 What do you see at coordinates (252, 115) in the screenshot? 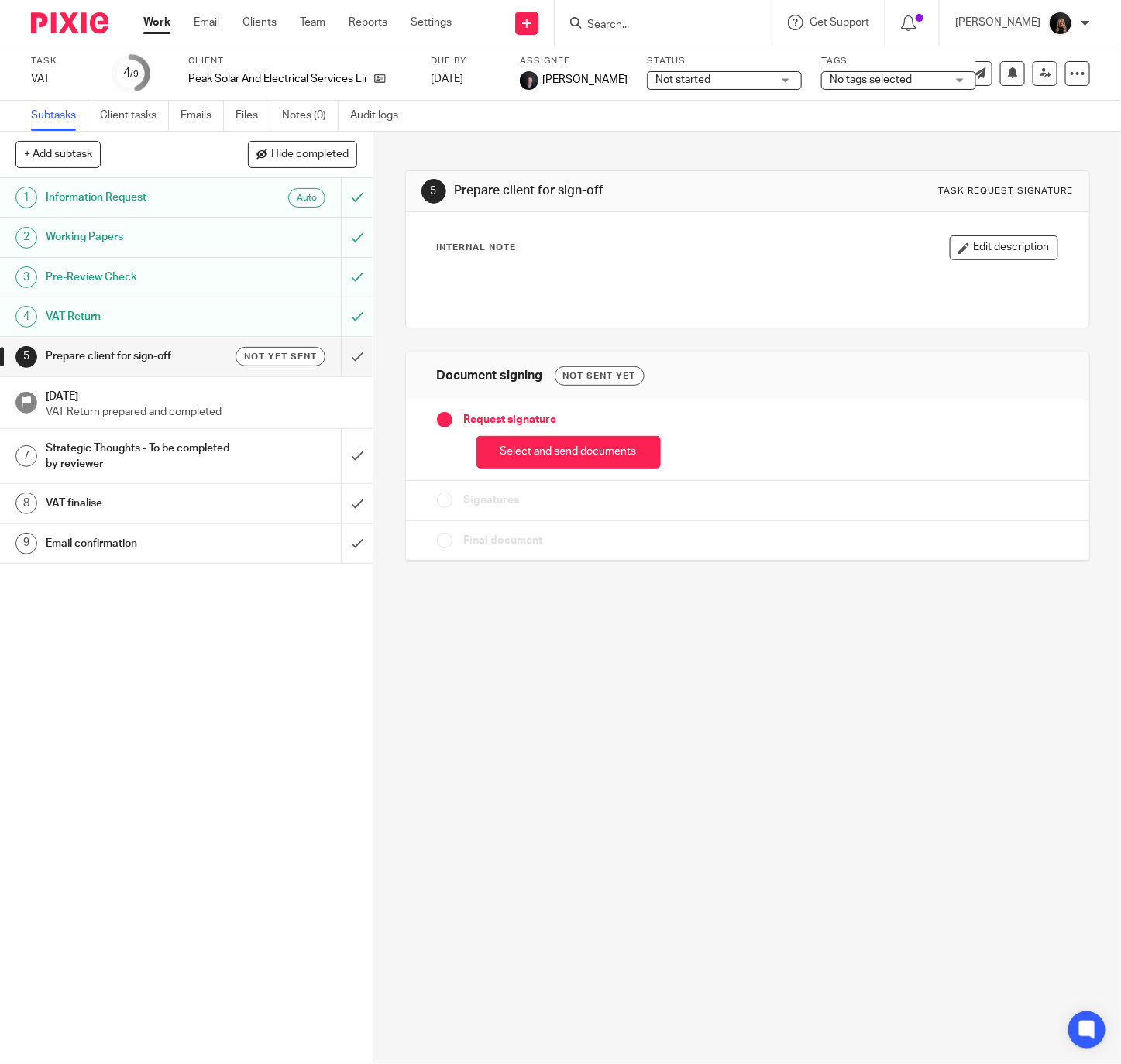
I see `a: Files` at bounding box center [252, 115].